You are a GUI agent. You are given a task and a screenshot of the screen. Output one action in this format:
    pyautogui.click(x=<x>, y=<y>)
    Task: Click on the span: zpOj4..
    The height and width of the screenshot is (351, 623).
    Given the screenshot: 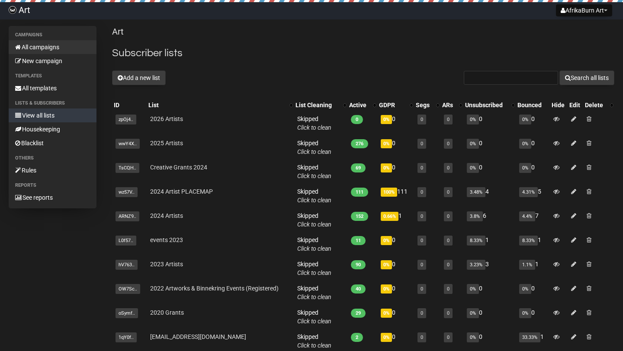 What is the action you would take?
    pyautogui.click(x=126, y=119)
    